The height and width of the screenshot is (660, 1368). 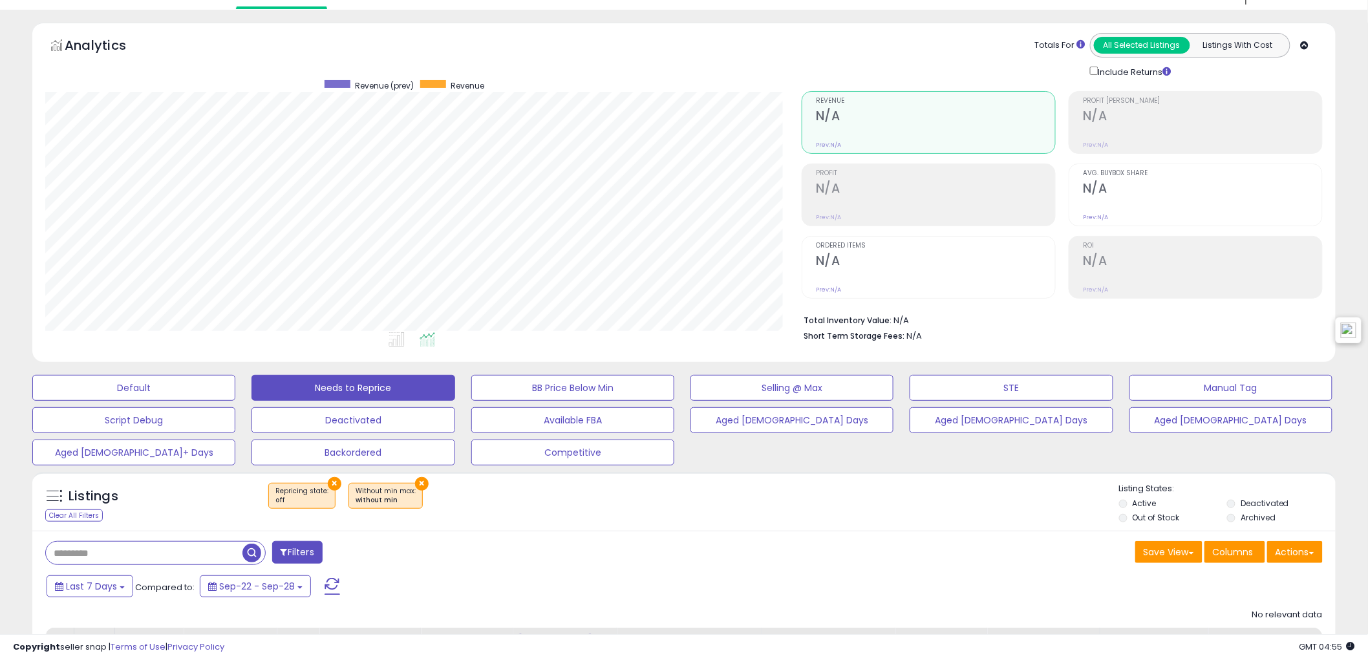 I want to click on span: Without min max :, so click(x=385, y=496).